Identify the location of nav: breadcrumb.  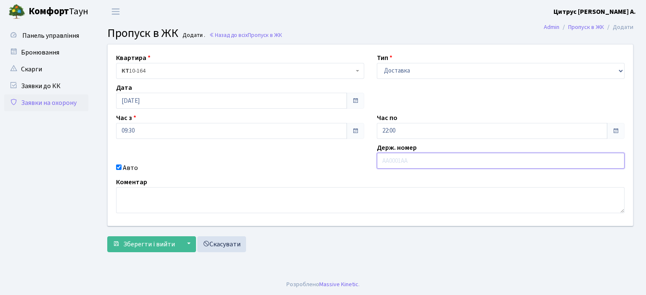
(588, 27).